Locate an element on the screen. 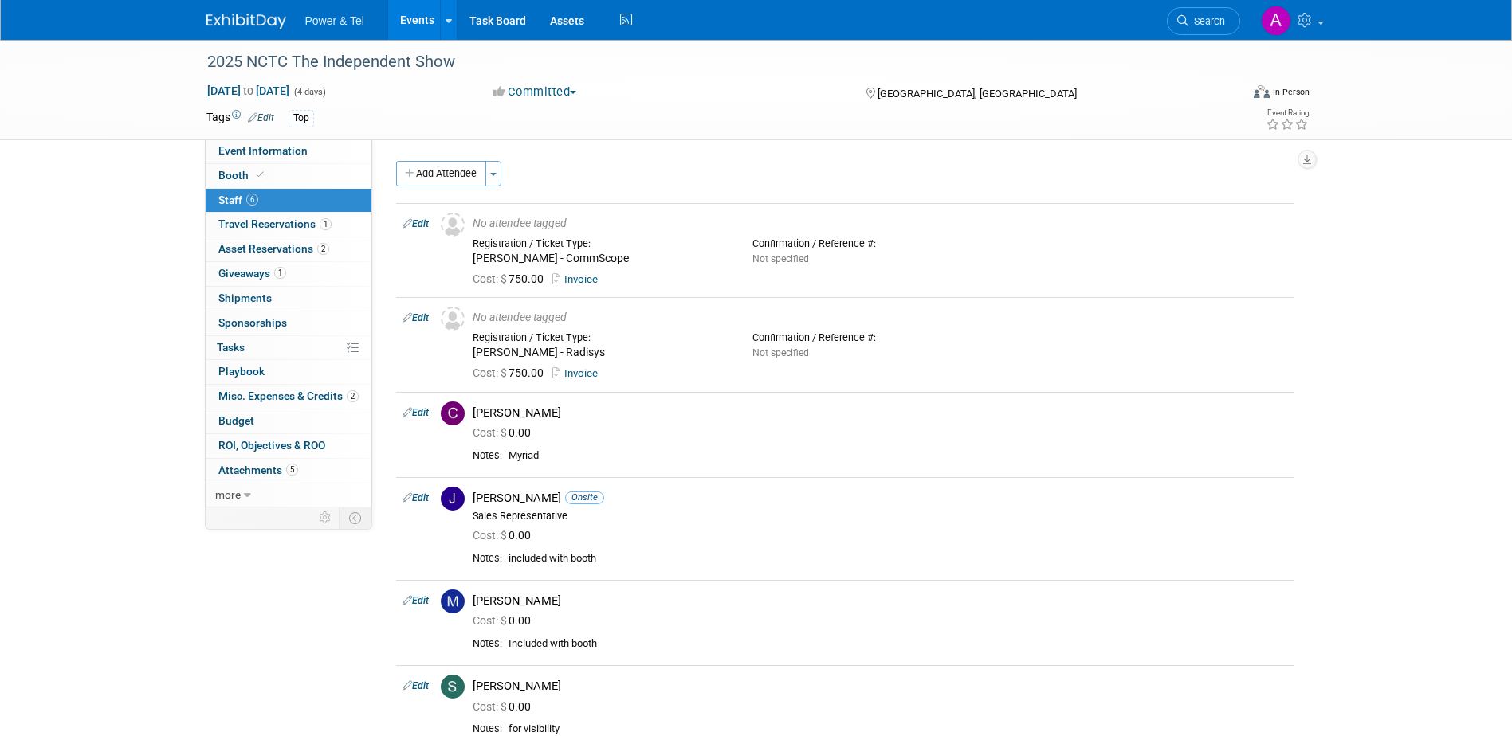  span: Event Information is located at coordinates (263, 151).